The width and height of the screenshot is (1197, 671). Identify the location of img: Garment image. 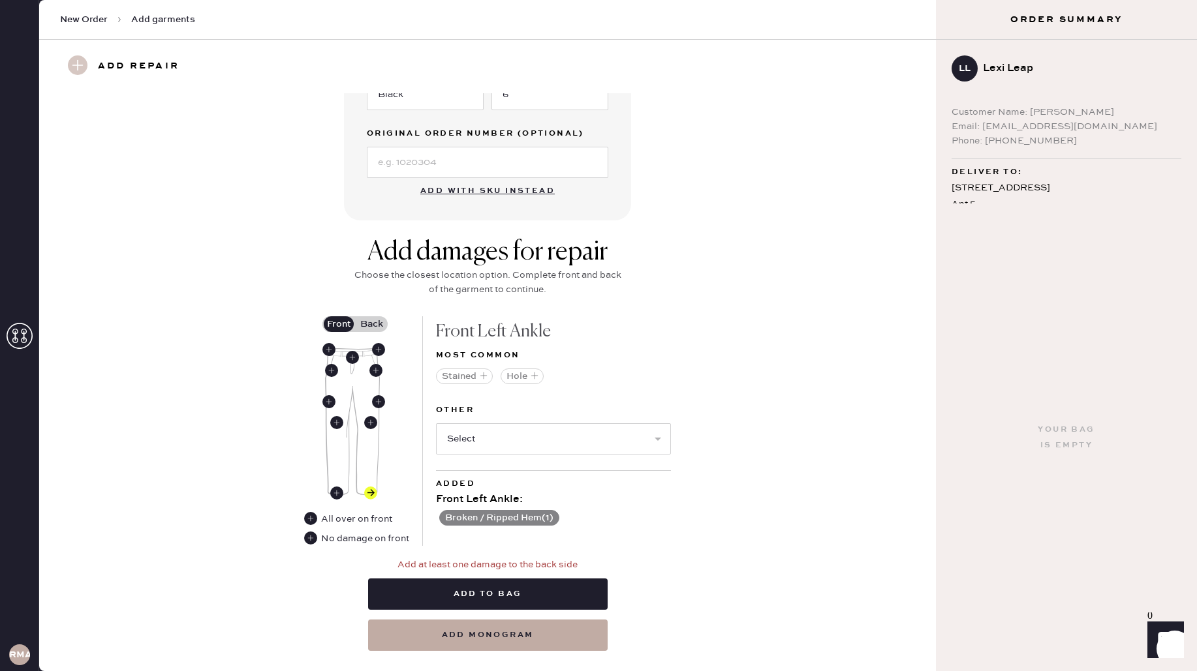
(352, 422).